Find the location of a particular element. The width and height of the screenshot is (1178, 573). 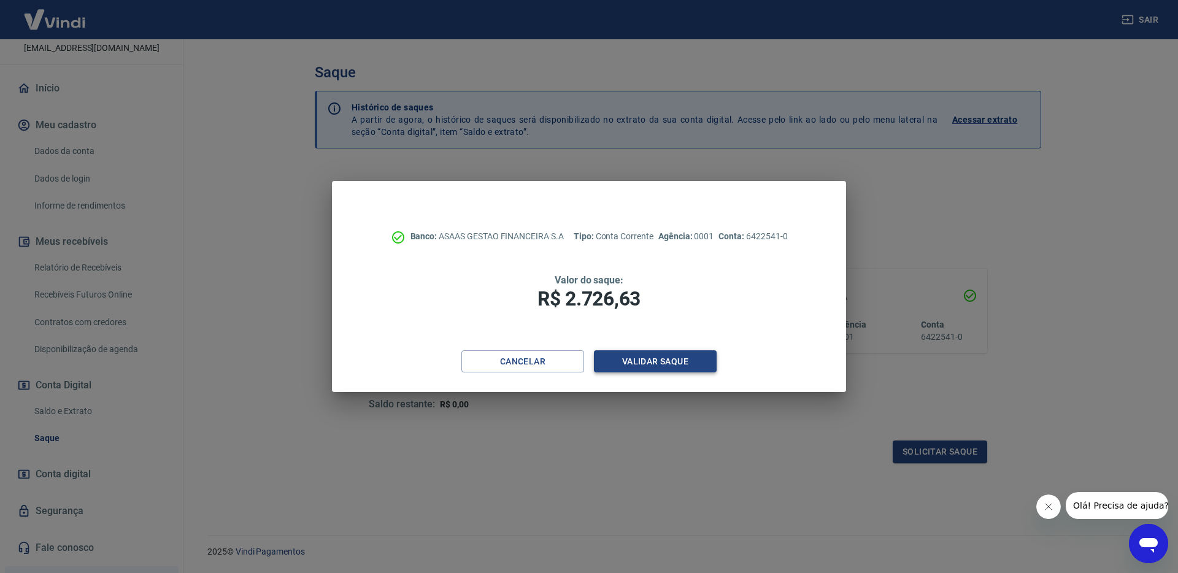

button: Validar saque is located at coordinates (655, 361).